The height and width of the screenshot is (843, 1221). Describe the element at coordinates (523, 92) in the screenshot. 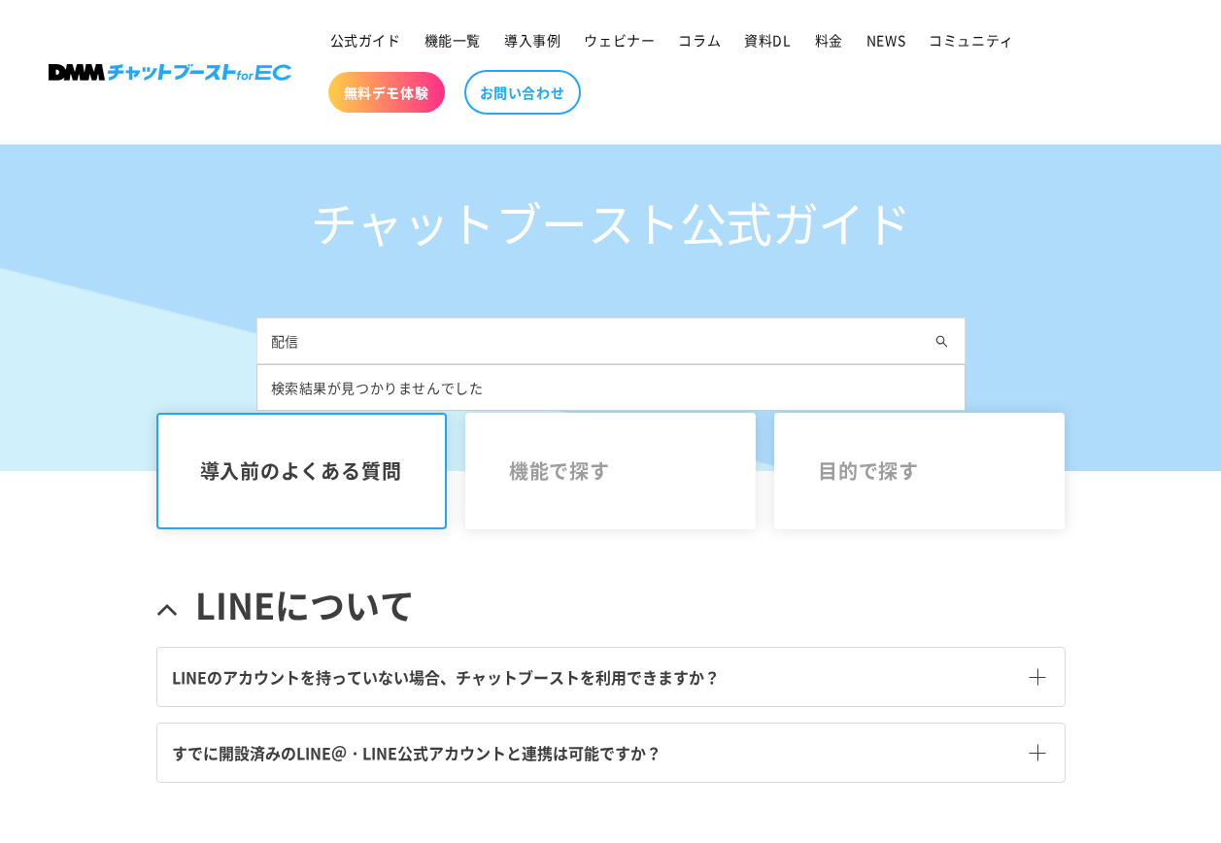

I see `span: お問い合わせ` at that location.